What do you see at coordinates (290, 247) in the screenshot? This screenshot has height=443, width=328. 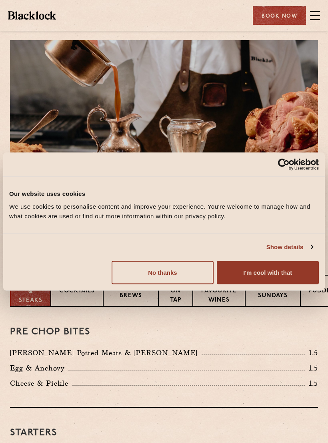 I see `a: Show details` at bounding box center [290, 247].